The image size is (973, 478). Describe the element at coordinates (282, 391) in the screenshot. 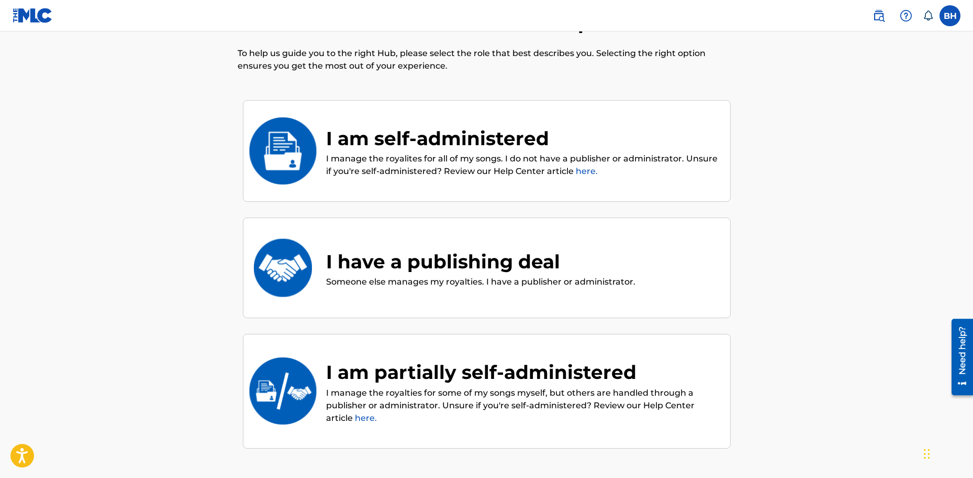

I see `img: I am partially self-administered` at that location.